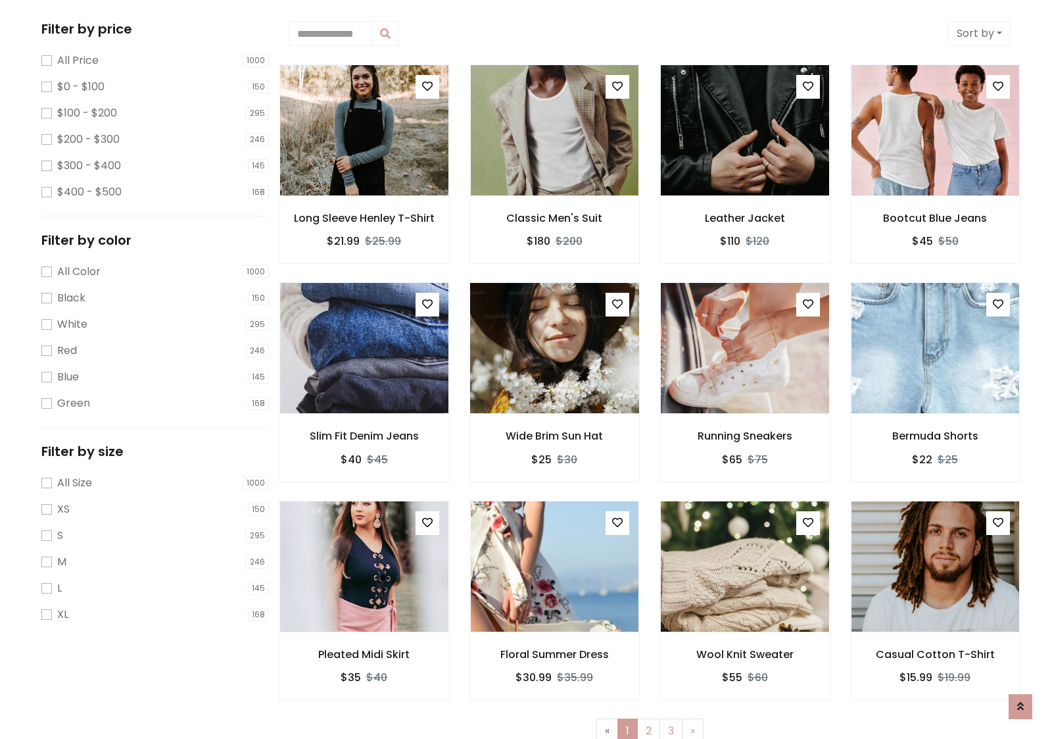  I want to click on label: Black, so click(71, 298).